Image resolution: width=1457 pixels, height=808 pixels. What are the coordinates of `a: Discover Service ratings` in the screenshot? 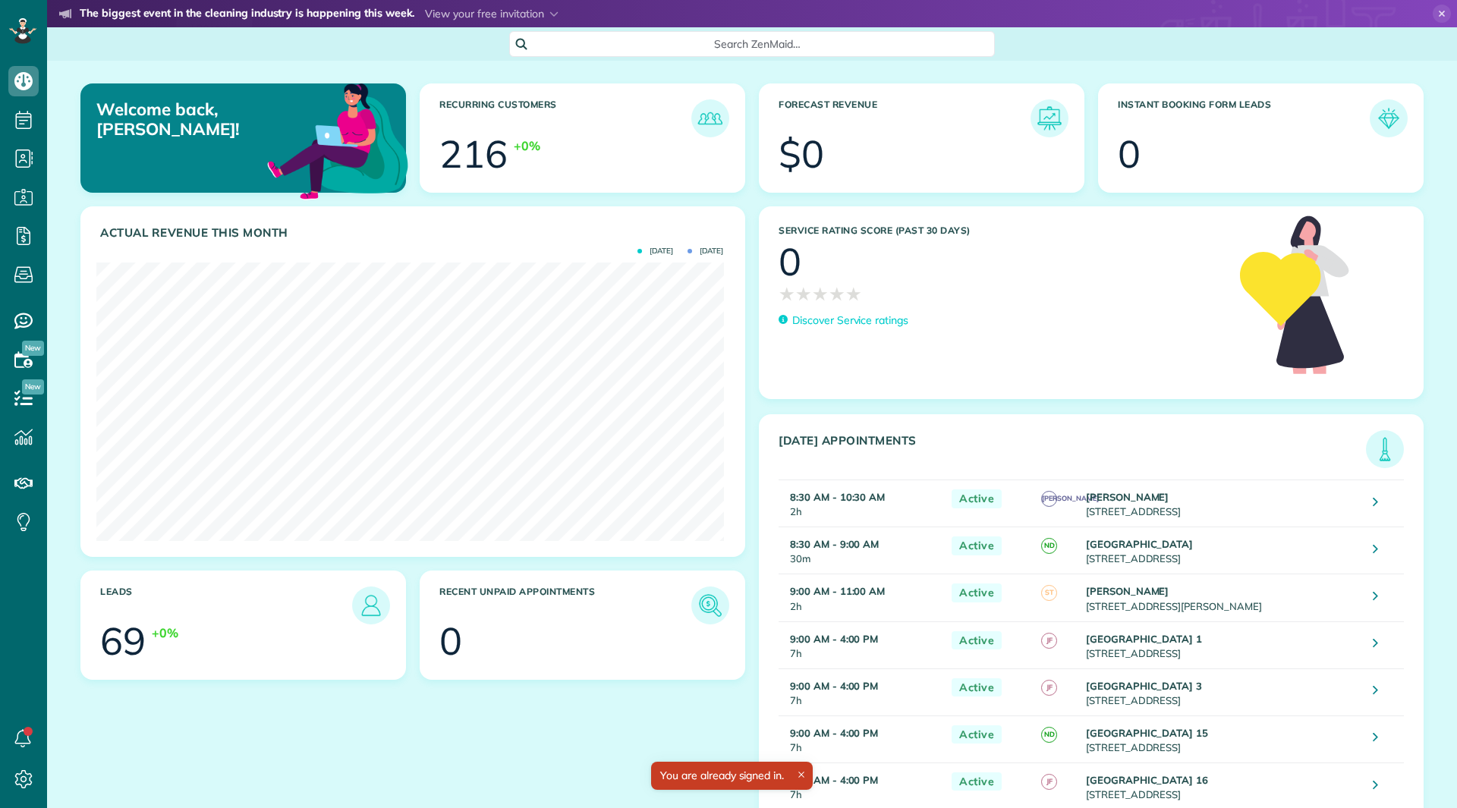 It's located at (843, 320).